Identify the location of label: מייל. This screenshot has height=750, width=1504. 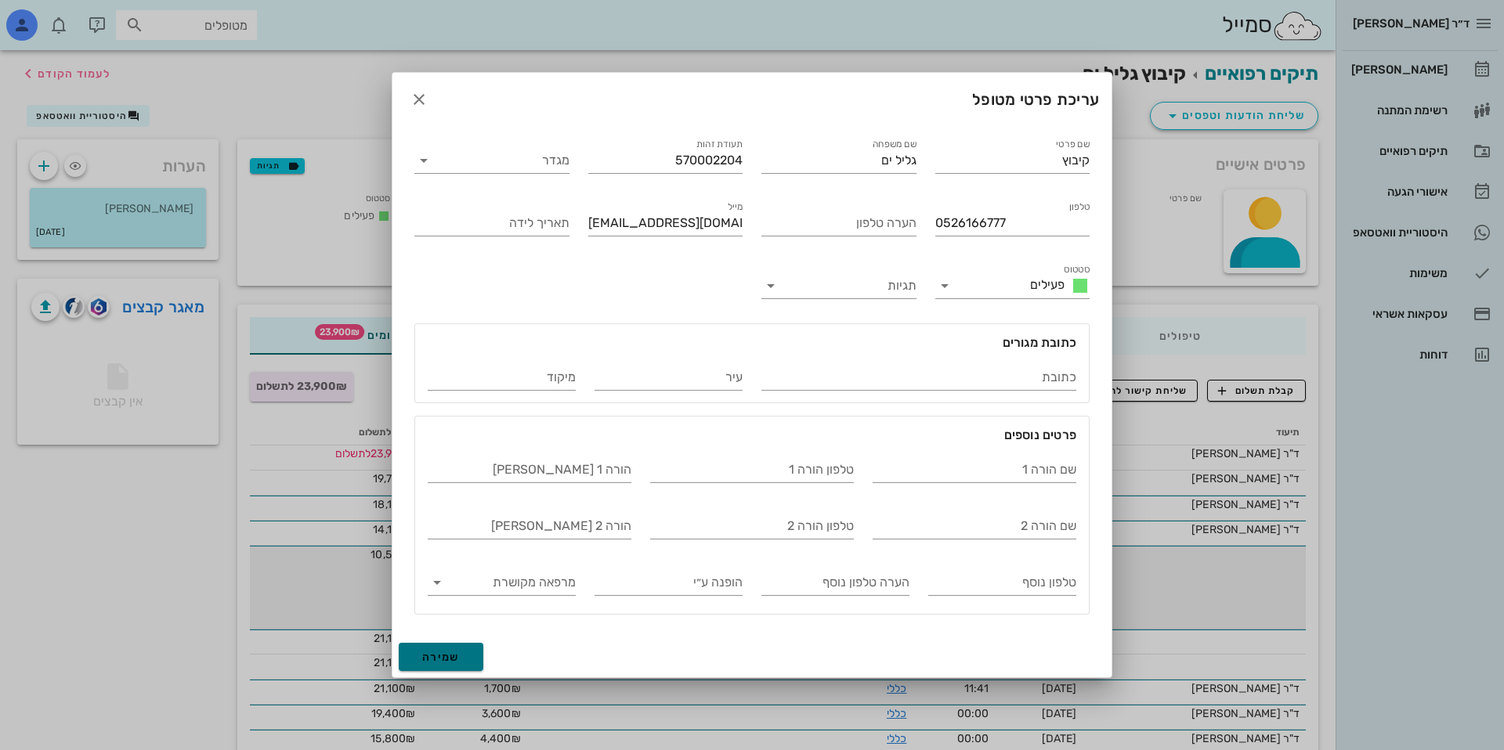
(735, 207).